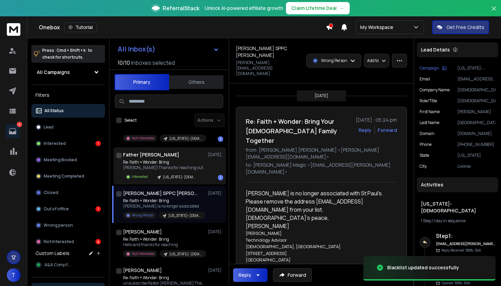  I want to click on p: Unlock AI-powered affiliate growth, so click(244, 8).